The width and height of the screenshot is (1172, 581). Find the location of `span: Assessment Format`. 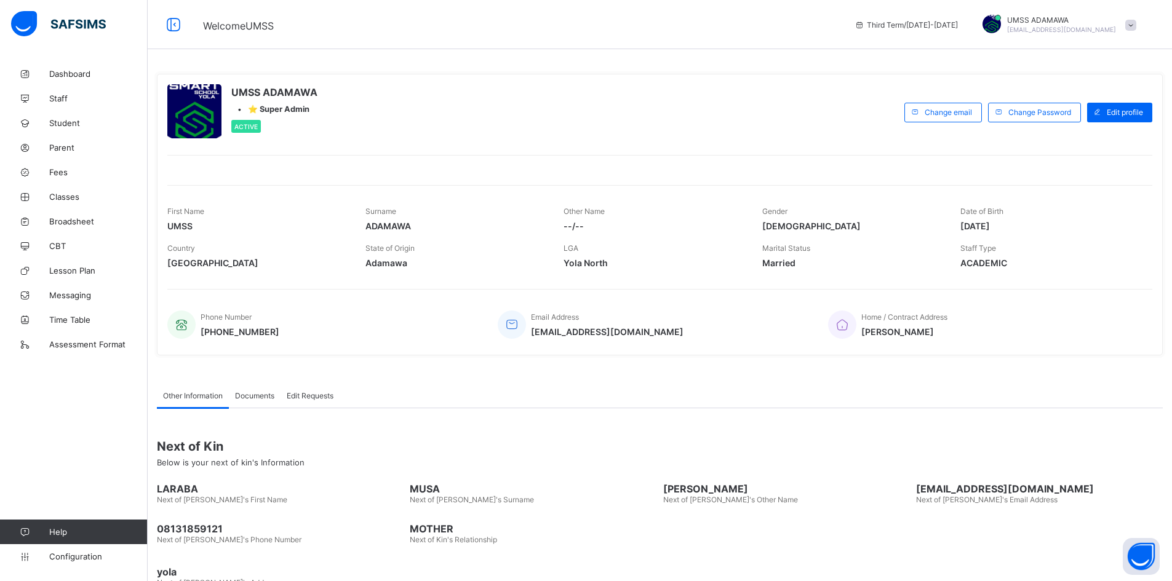

span: Assessment Format is located at coordinates (98, 345).